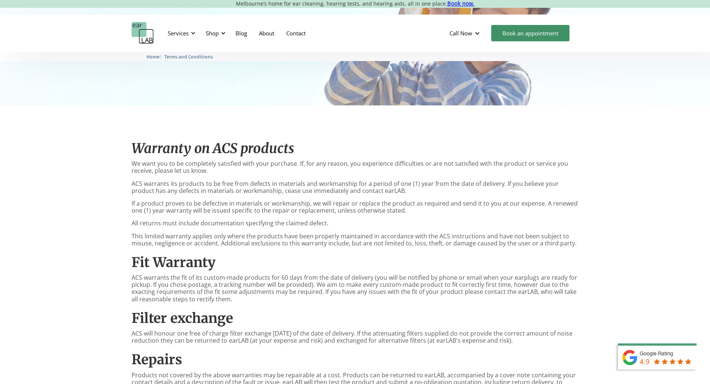 The height and width of the screenshot is (384, 710). I want to click on h2: Filter exchange, so click(355, 318).